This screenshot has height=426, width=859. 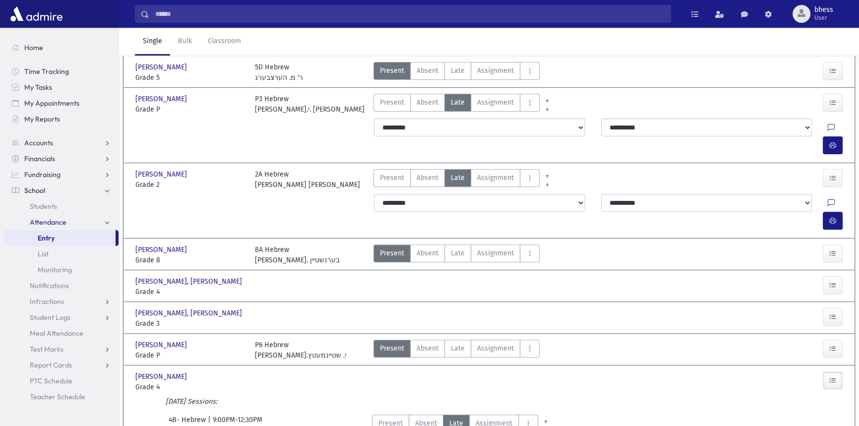 What do you see at coordinates (152, 42) in the screenshot?
I see `a: Single` at bounding box center [152, 42].